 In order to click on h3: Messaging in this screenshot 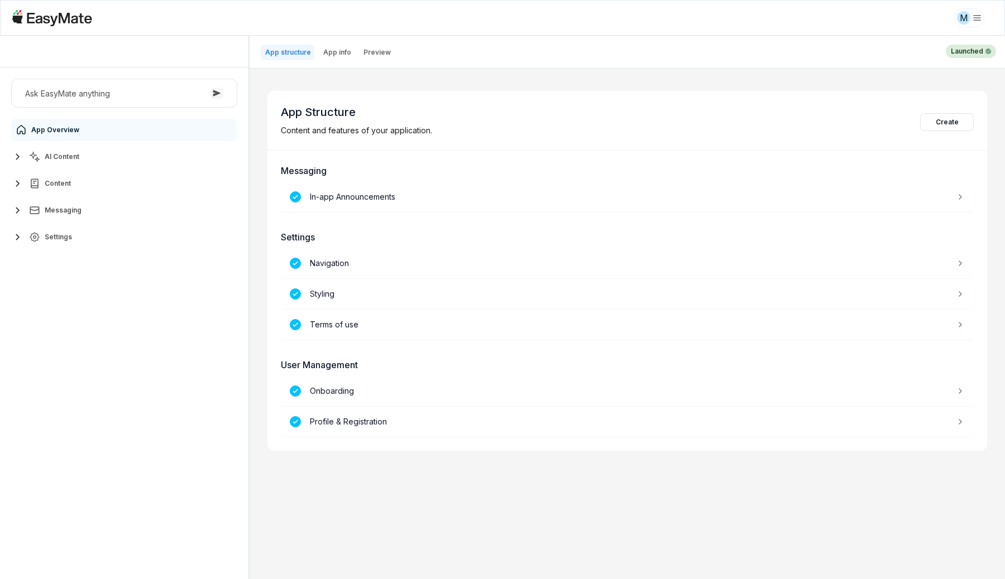, I will do `click(627, 171)`.